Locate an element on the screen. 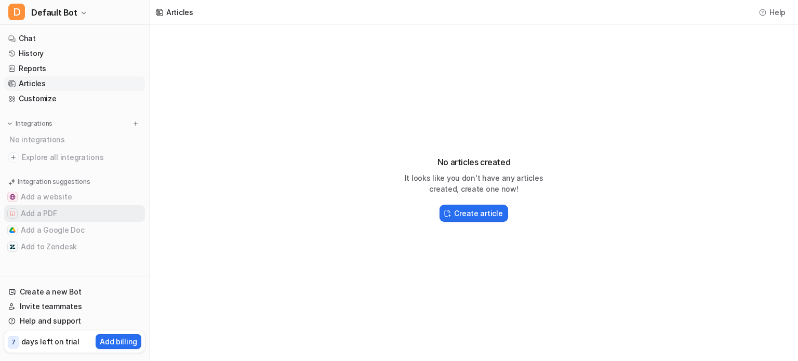 This screenshot has height=361, width=798. div: Articles is located at coordinates (180, 12).